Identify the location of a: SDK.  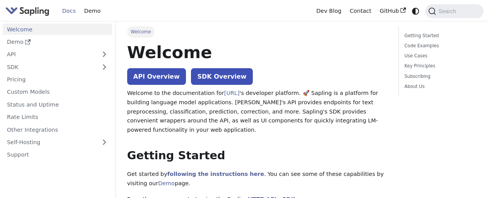
(49, 66).